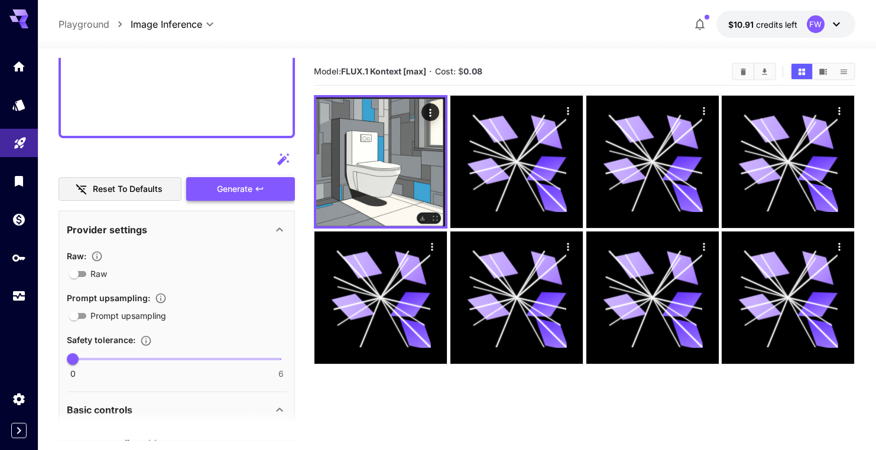 The height and width of the screenshot is (450, 876). What do you see at coordinates (762, 24) in the screenshot?
I see `div: $10.906` at bounding box center [762, 24].